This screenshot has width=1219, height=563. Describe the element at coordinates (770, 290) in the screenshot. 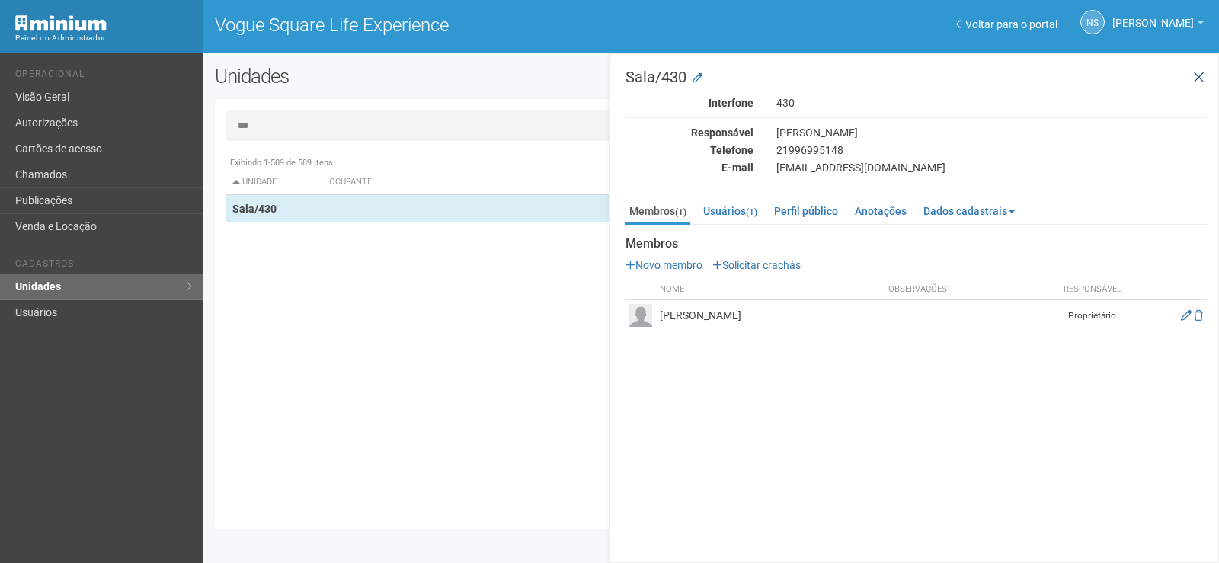

I see `th: Nome` at that location.